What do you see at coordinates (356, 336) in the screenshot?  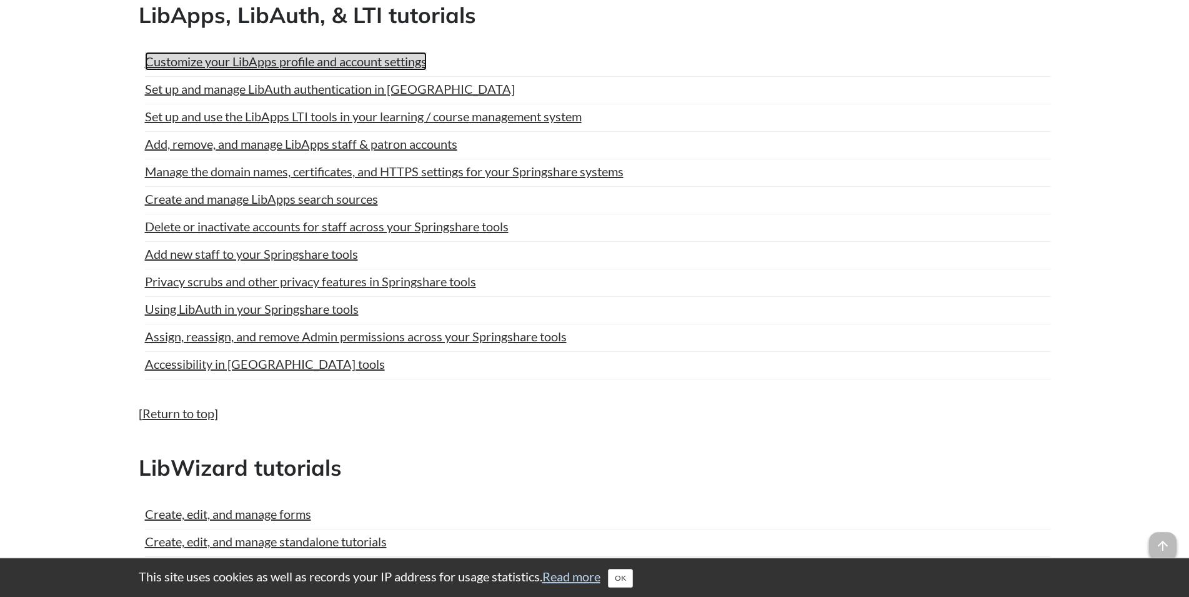 I see `a: Assign, reassign, and remove Admin permissions across your Springshare tools` at bounding box center [356, 336].